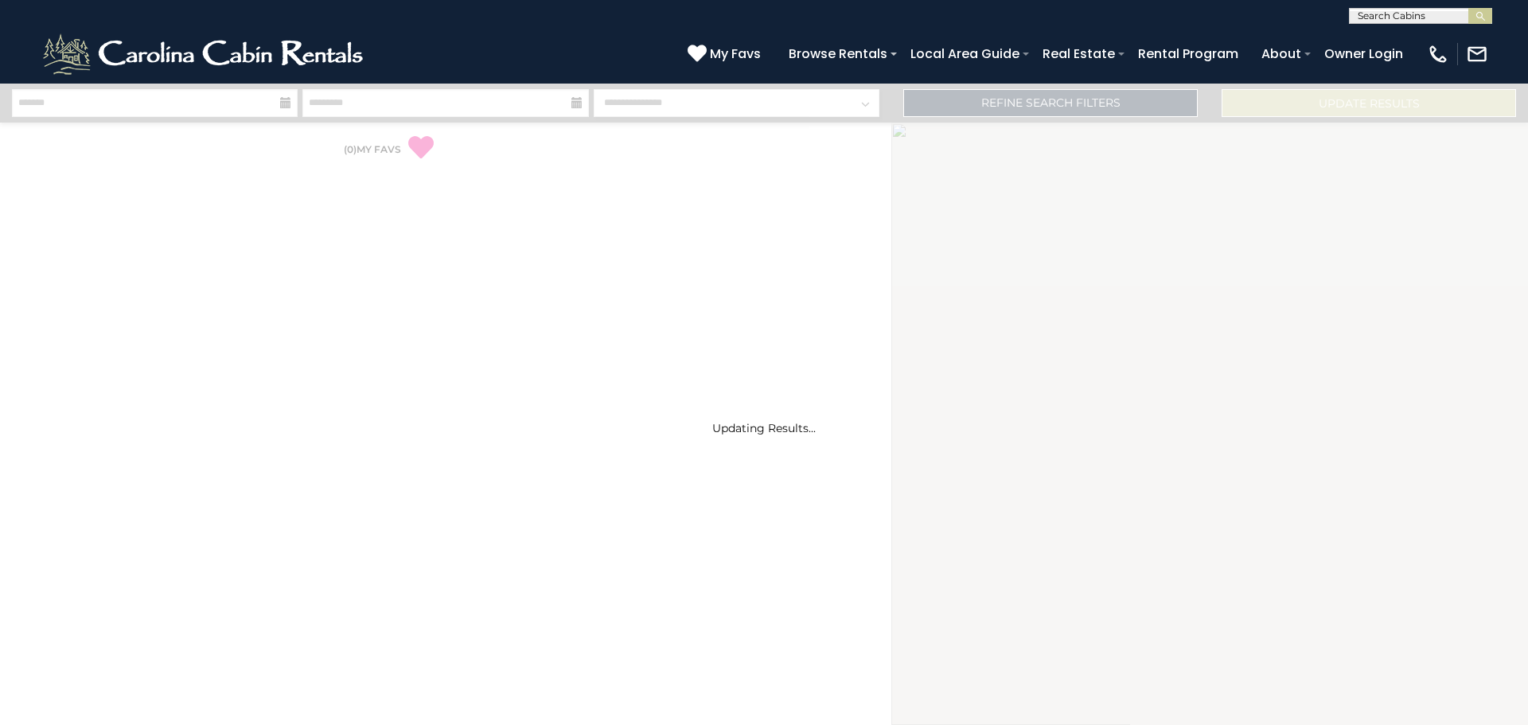 Image resolution: width=1528 pixels, height=725 pixels. Describe the element at coordinates (735, 53) in the screenshot. I see `span: My Favs` at that location.